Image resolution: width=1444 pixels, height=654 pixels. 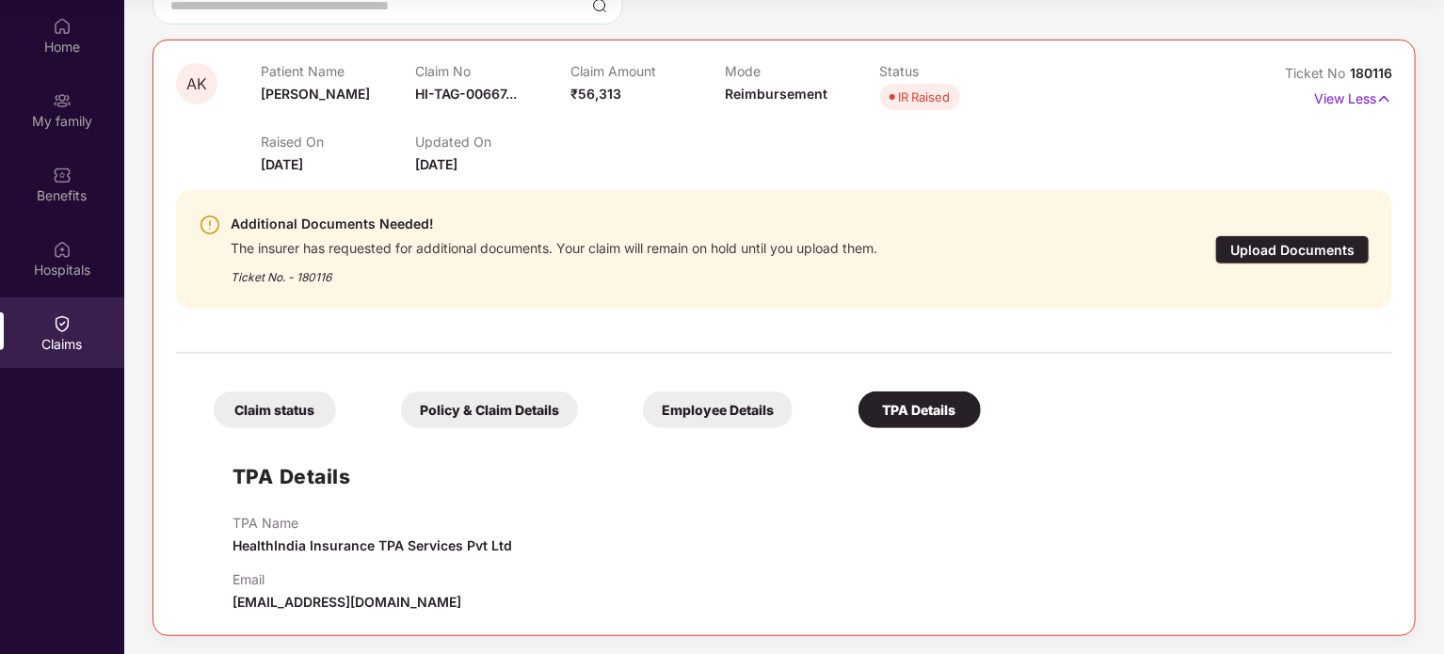 I want to click on p: Patient Name, so click(x=338, y=71).